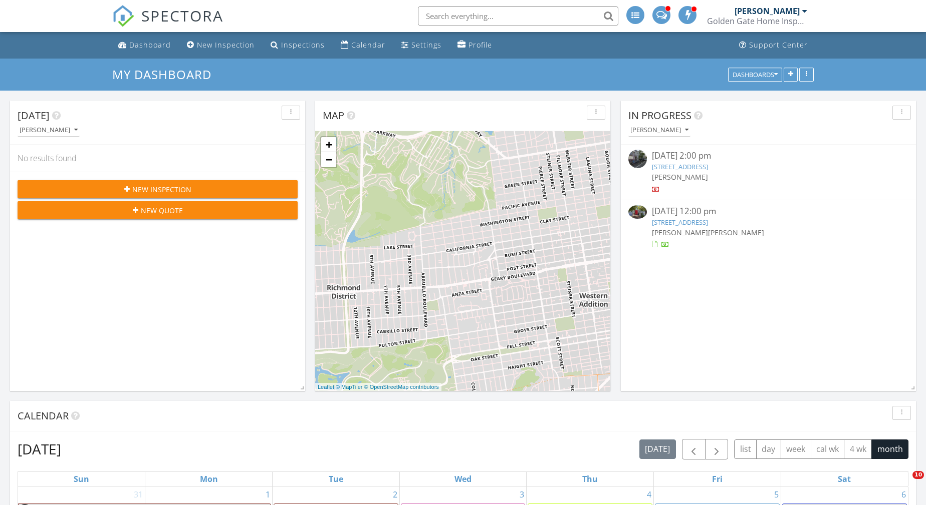 This screenshot has height=505, width=926. What do you see at coordinates (649, 495) in the screenshot?
I see `a: Go to September 4, 2025` at bounding box center [649, 495].